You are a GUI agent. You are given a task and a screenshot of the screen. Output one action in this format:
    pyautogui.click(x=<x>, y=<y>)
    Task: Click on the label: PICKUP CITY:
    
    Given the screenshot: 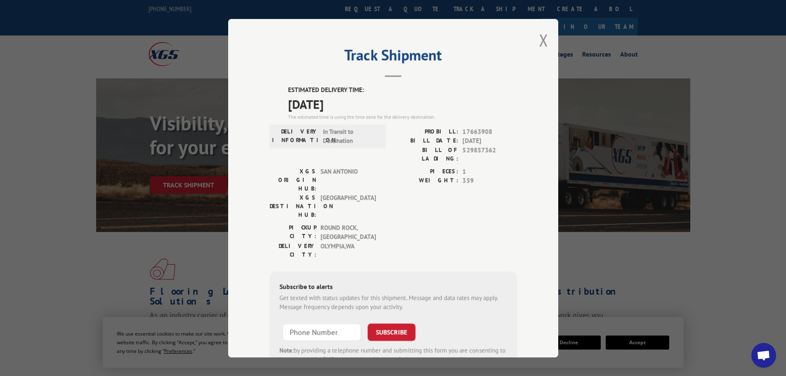 What is the action you would take?
    pyautogui.click(x=293, y=232)
    